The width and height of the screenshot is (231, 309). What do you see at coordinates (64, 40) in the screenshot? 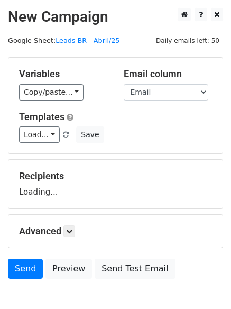
I see `small: Google Sheet:` at bounding box center [64, 40].